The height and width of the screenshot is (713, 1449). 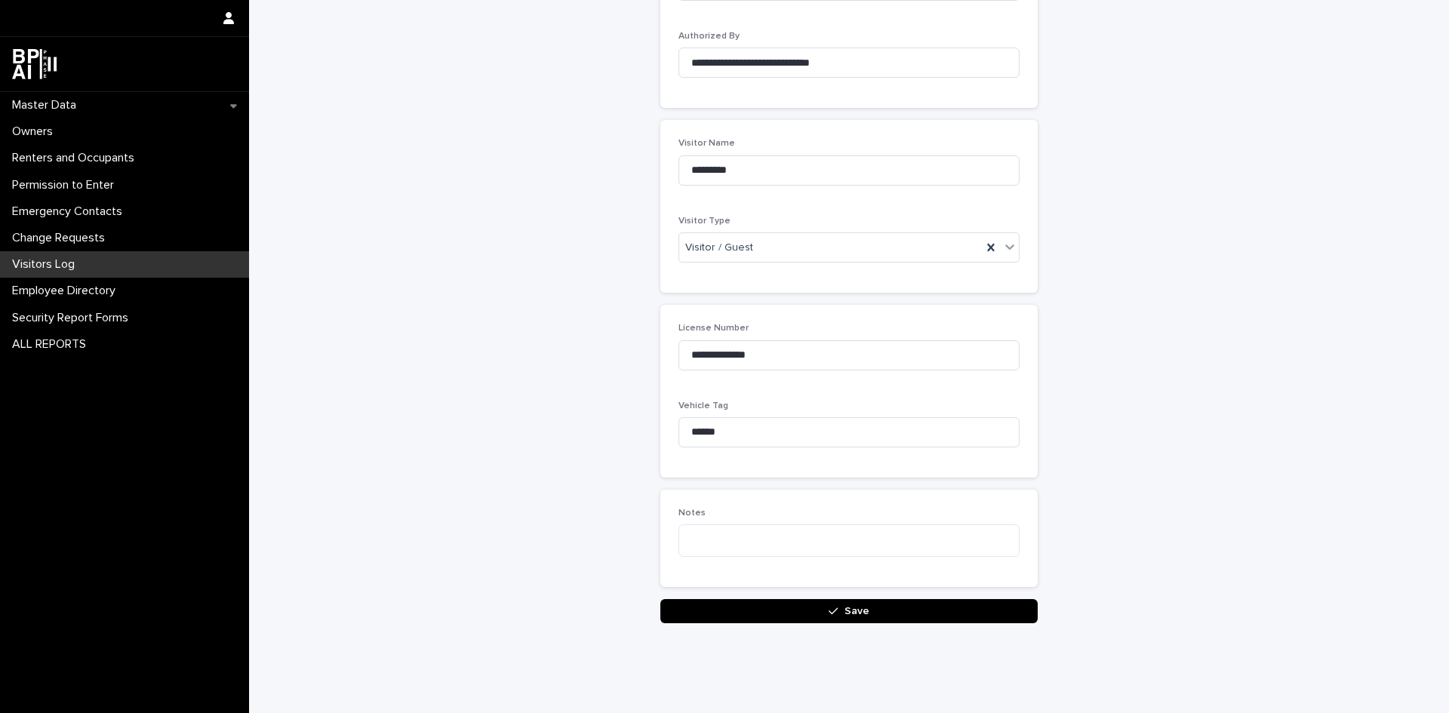 I want to click on p: Master Data, so click(x=47, y=105).